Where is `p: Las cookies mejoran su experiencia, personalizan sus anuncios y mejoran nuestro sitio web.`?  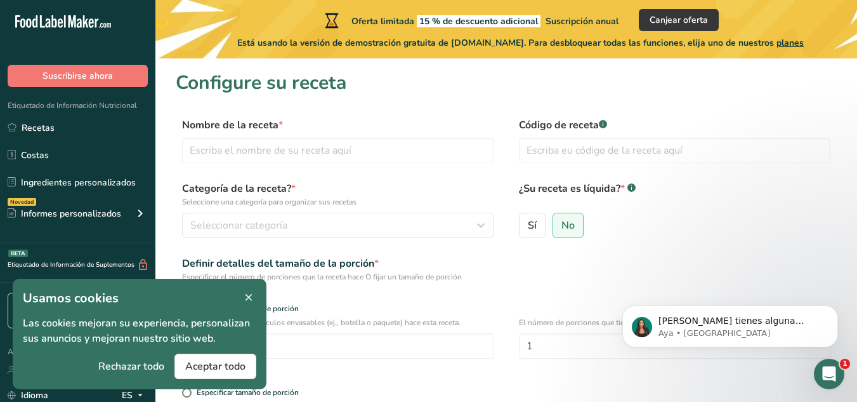 p: Las cookies mejoran su experiencia, personalizan sus anuncios y mejoran nuestro sitio web. is located at coordinates (140, 331).